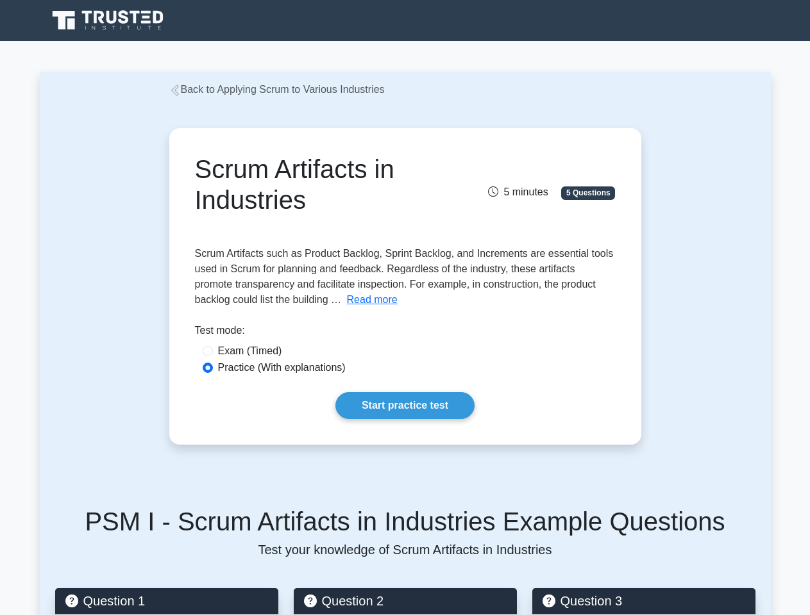 This screenshot has width=810, height=615. What do you see at coordinates (405, 601) in the screenshot?
I see `h5: Question 2` at bounding box center [405, 601].